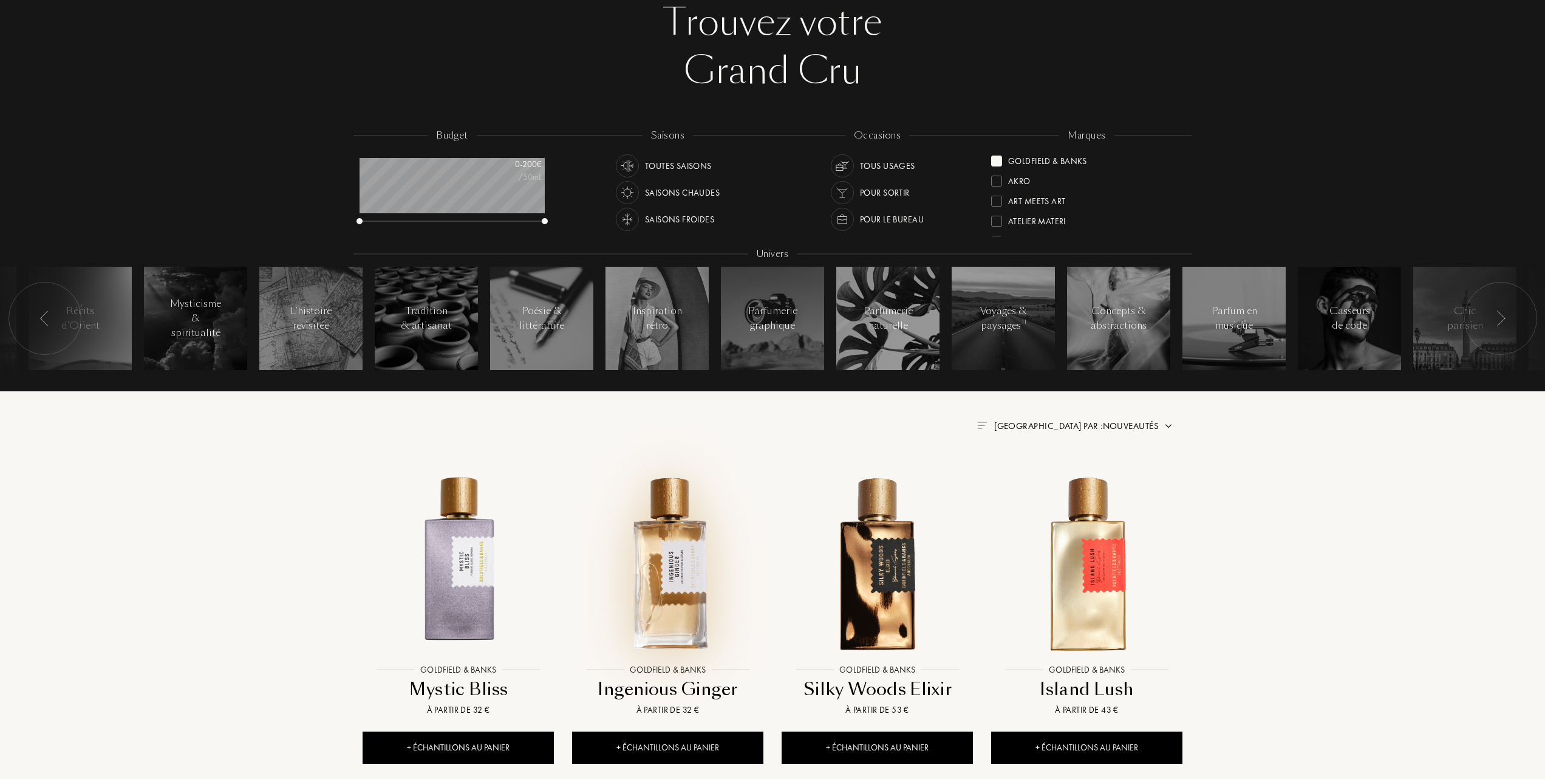  What do you see at coordinates (1037, 219) in the screenshot?
I see `div: Atelier Materi` at bounding box center [1037, 219].